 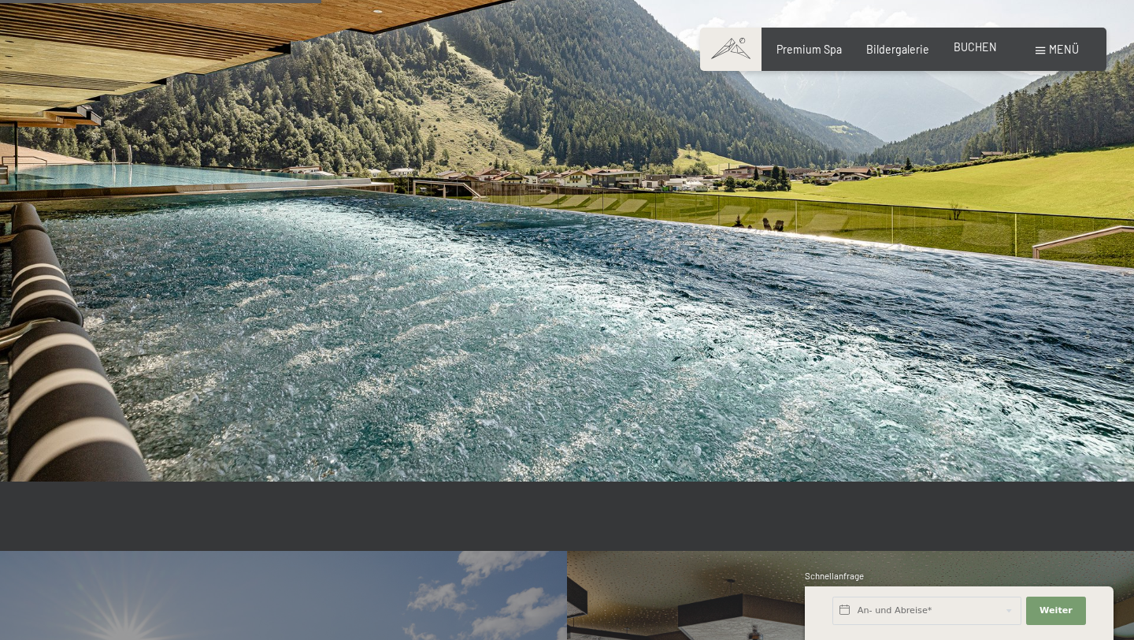 What do you see at coordinates (898, 49) in the screenshot?
I see `span: Bildergalerie` at bounding box center [898, 49].